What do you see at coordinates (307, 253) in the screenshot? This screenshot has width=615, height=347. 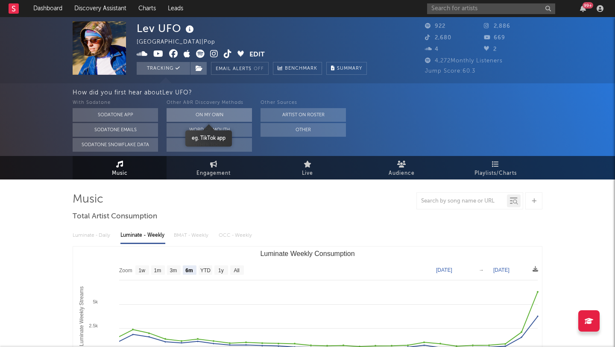 I see `text: Luminate Weekly Consumption` at bounding box center [307, 253].